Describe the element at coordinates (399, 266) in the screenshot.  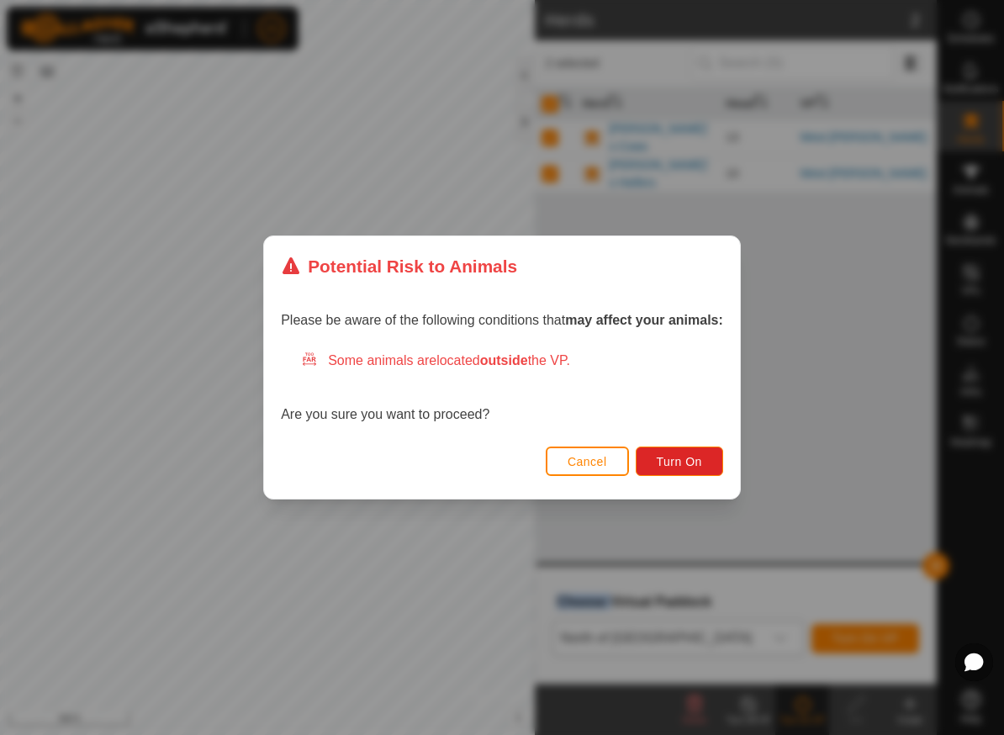
I see `div: Potential Risk to Animals` at that location.